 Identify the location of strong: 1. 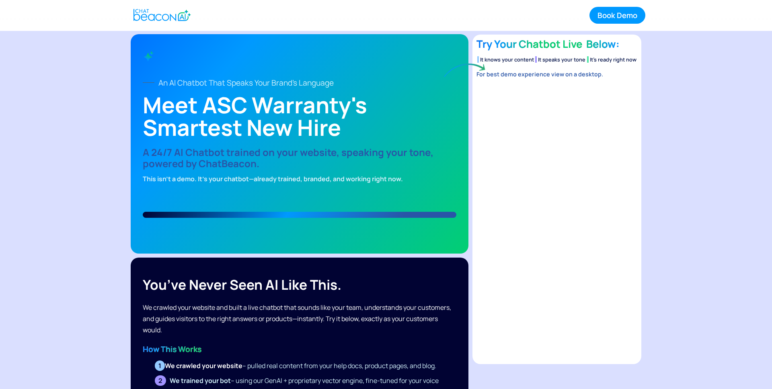
(160, 366).